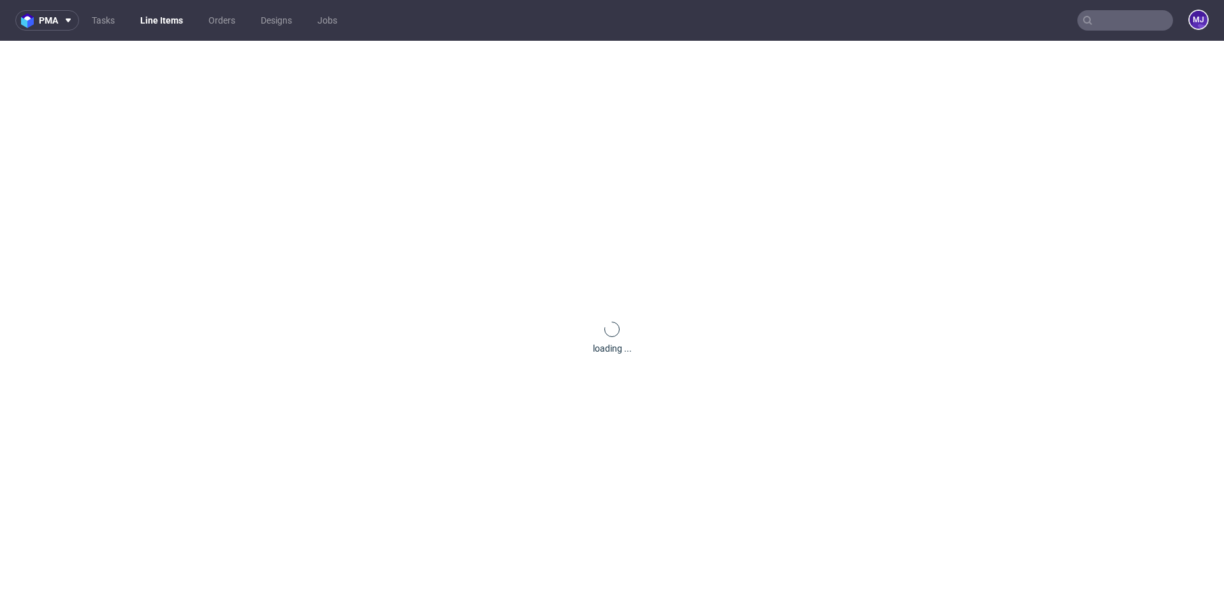 This screenshot has height=595, width=1224. Describe the element at coordinates (276, 20) in the screenshot. I see `a: Designs` at that location.